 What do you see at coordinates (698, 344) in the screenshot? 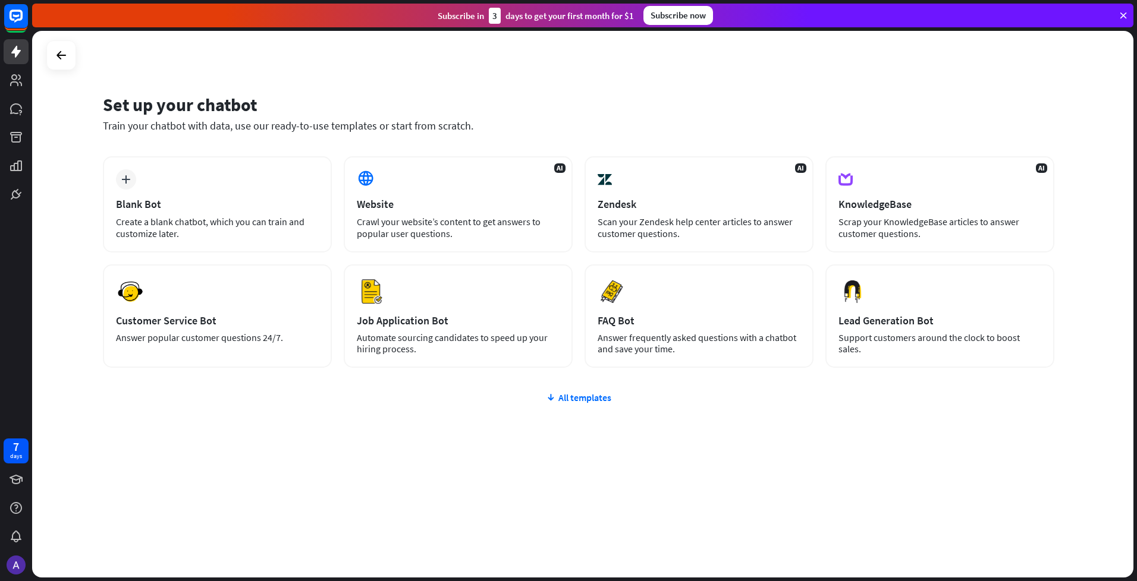
I see `div: Answer frequently asked questions with a chatbot and save your time.` at bounding box center [698, 344].